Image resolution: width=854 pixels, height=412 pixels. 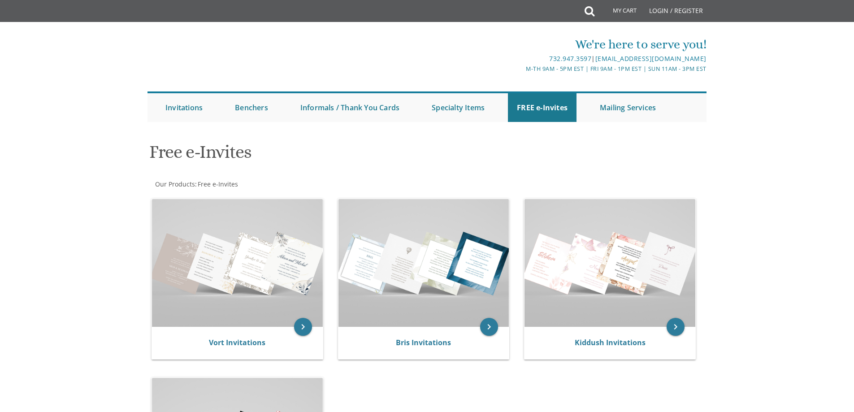 What do you see at coordinates (237, 263) in the screenshot?
I see `img: Vort Invitations` at bounding box center [237, 263].